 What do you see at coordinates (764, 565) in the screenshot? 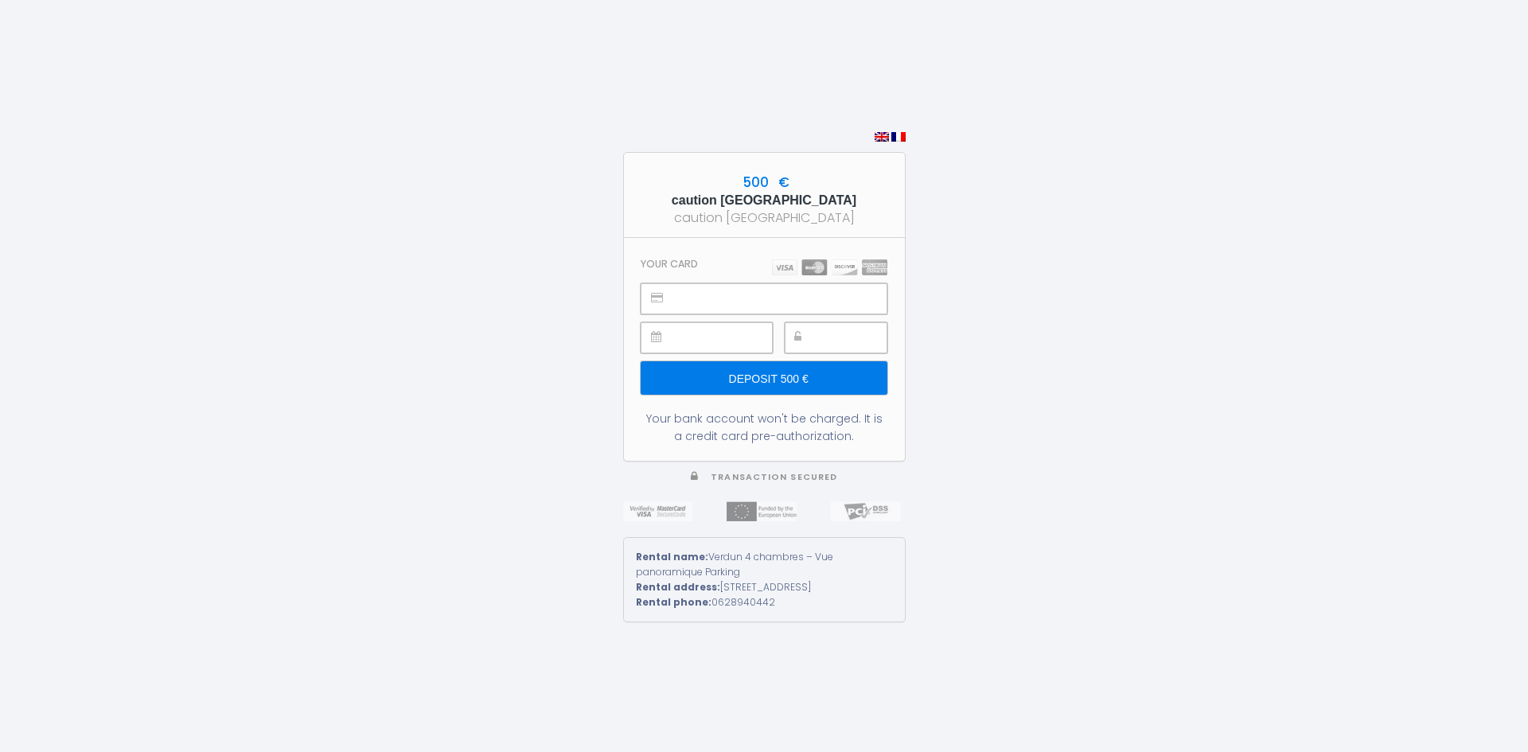
I see `div: Verdun 4 chambres – Vue panoramique Parking` at bounding box center [764, 565].